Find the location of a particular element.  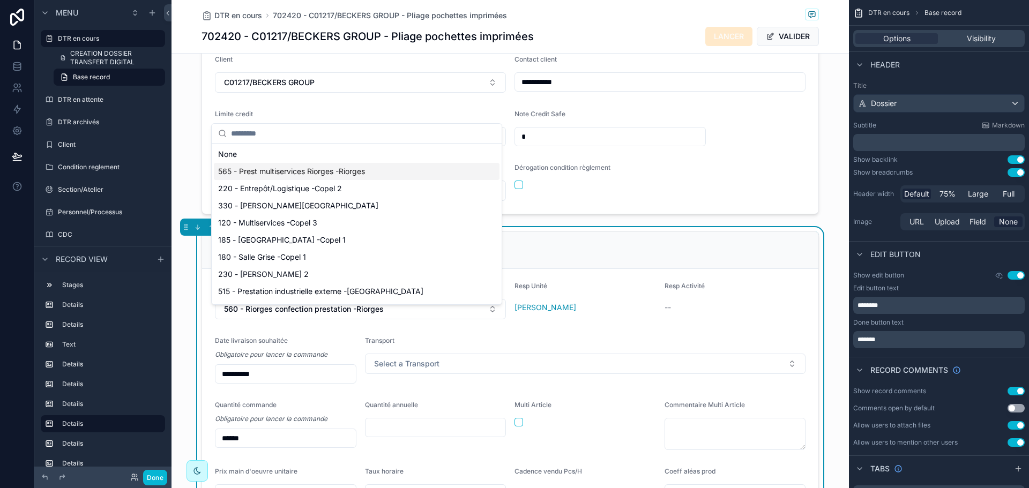

a: Markdown is located at coordinates (1002, 125).